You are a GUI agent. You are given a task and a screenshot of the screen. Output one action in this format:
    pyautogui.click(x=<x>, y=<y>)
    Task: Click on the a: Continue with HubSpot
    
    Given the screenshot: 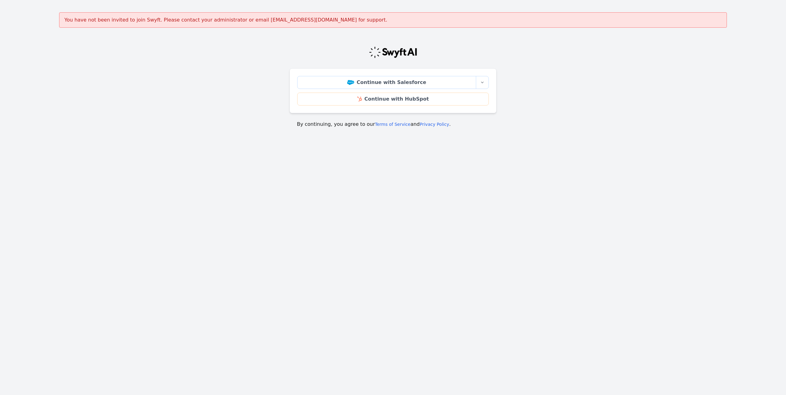 What is the action you would take?
    pyautogui.click(x=393, y=99)
    